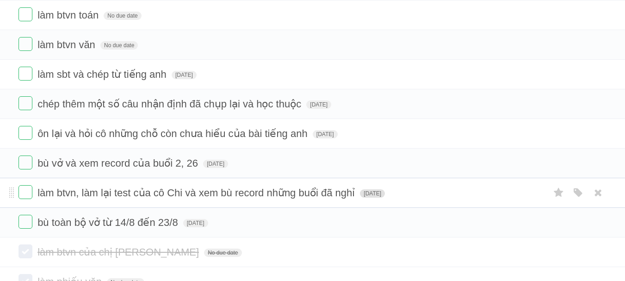 The image size is (625, 281). Describe the element at coordinates (103, 74) in the screenshot. I see `span: làm sbt và chép từ tiếng anh` at that location.